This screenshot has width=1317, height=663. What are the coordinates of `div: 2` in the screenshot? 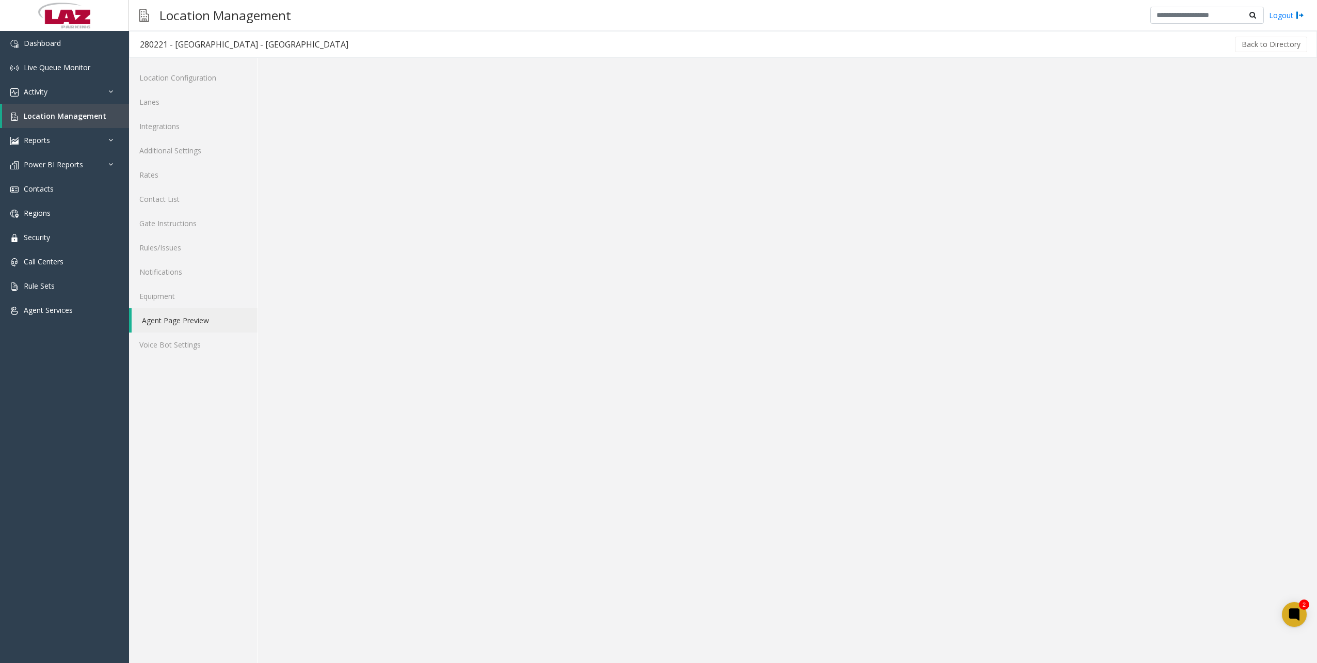 It's located at (1304, 604).